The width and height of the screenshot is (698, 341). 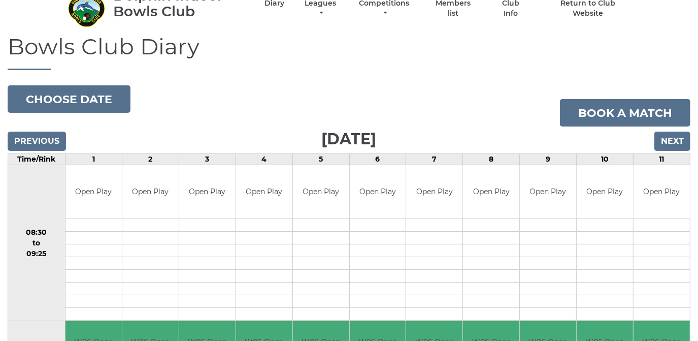 I want to click on a: Book a match, so click(x=625, y=113).